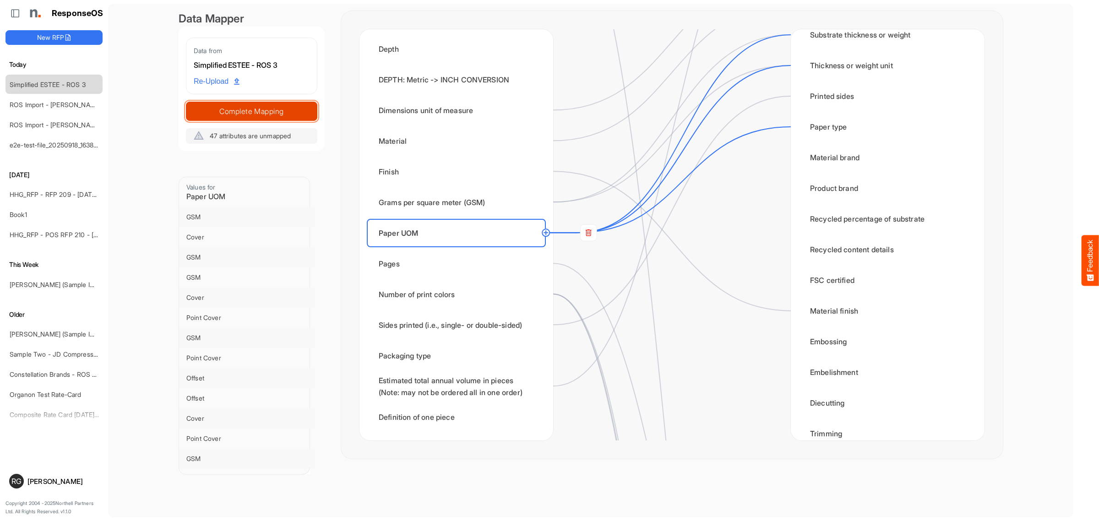 Image resolution: width=1099 pixels, height=521 pixels. Describe the element at coordinates (250, 136) in the screenshot. I see `span: 47 attributes are unmapped` at that location.